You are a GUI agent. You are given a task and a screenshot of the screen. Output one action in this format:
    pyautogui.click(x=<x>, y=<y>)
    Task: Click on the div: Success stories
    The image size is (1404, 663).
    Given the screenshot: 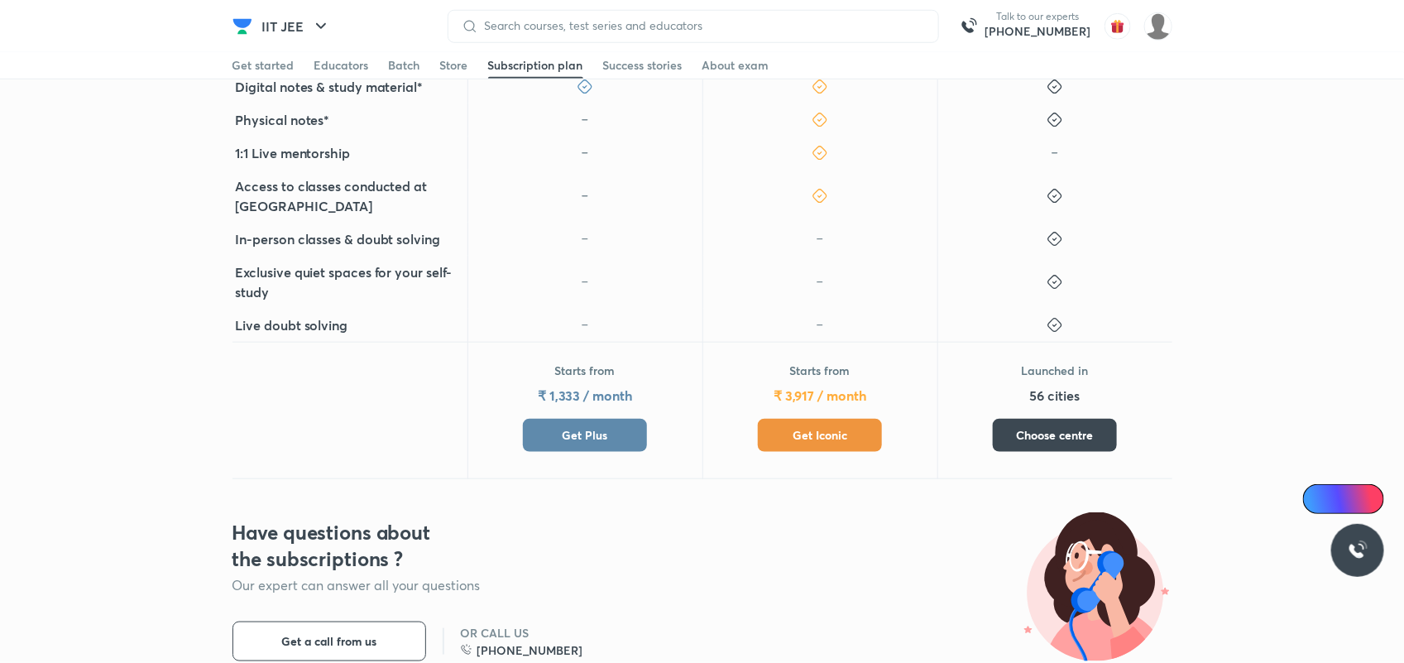 What is the action you would take?
    pyautogui.click(x=643, y=65)
    